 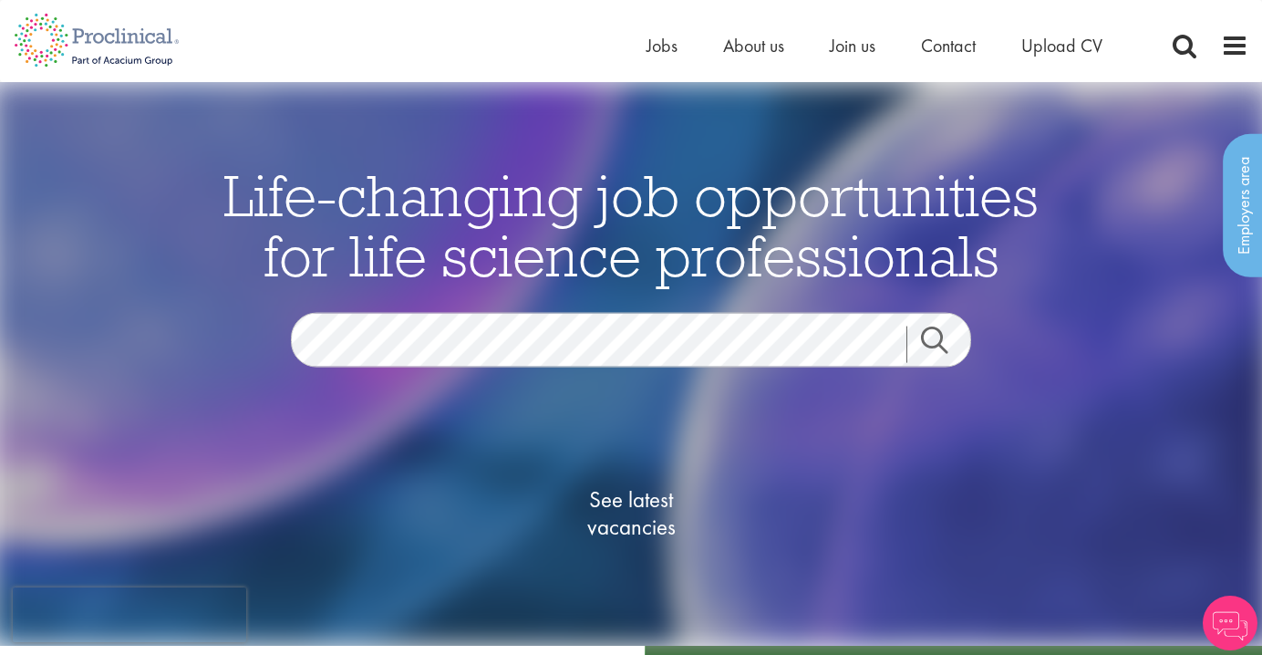 What do you see at coordinates (662, 46) in the screenshot?
I see `a: Jobs` at bounding box center [662, 46].